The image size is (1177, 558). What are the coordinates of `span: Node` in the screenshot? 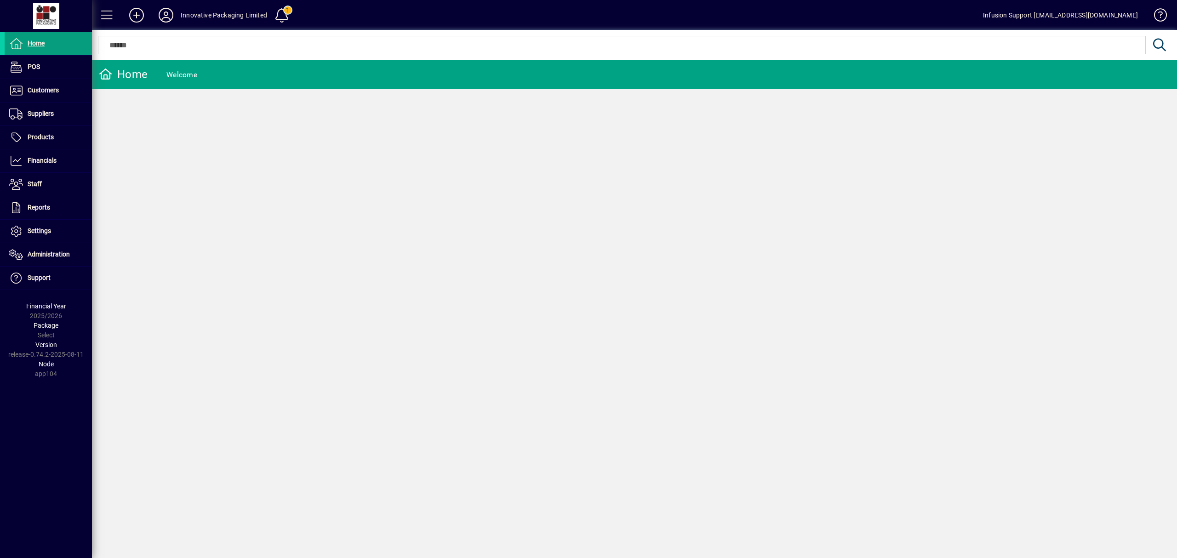 It's located at (46, 364).